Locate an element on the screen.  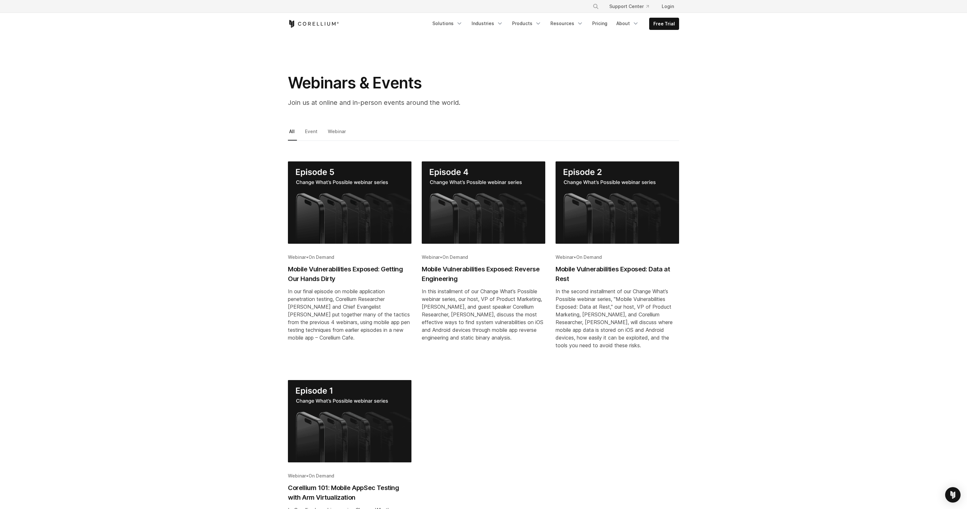
a: Products is located at coordinates (527, 23).